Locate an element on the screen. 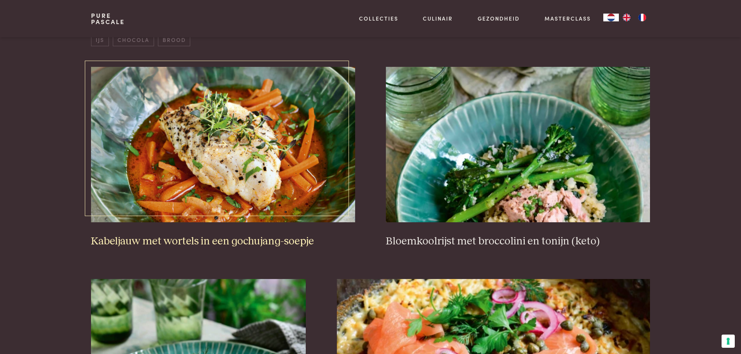  a: Gezondheid is located at coordinates (499, 18).